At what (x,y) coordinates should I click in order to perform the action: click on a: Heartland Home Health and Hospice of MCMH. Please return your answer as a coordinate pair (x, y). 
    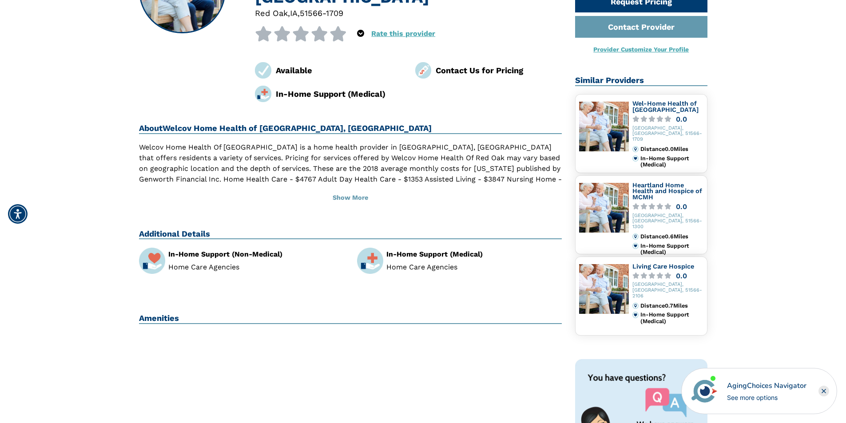
    Looking at the image, I should click on (667, 191).